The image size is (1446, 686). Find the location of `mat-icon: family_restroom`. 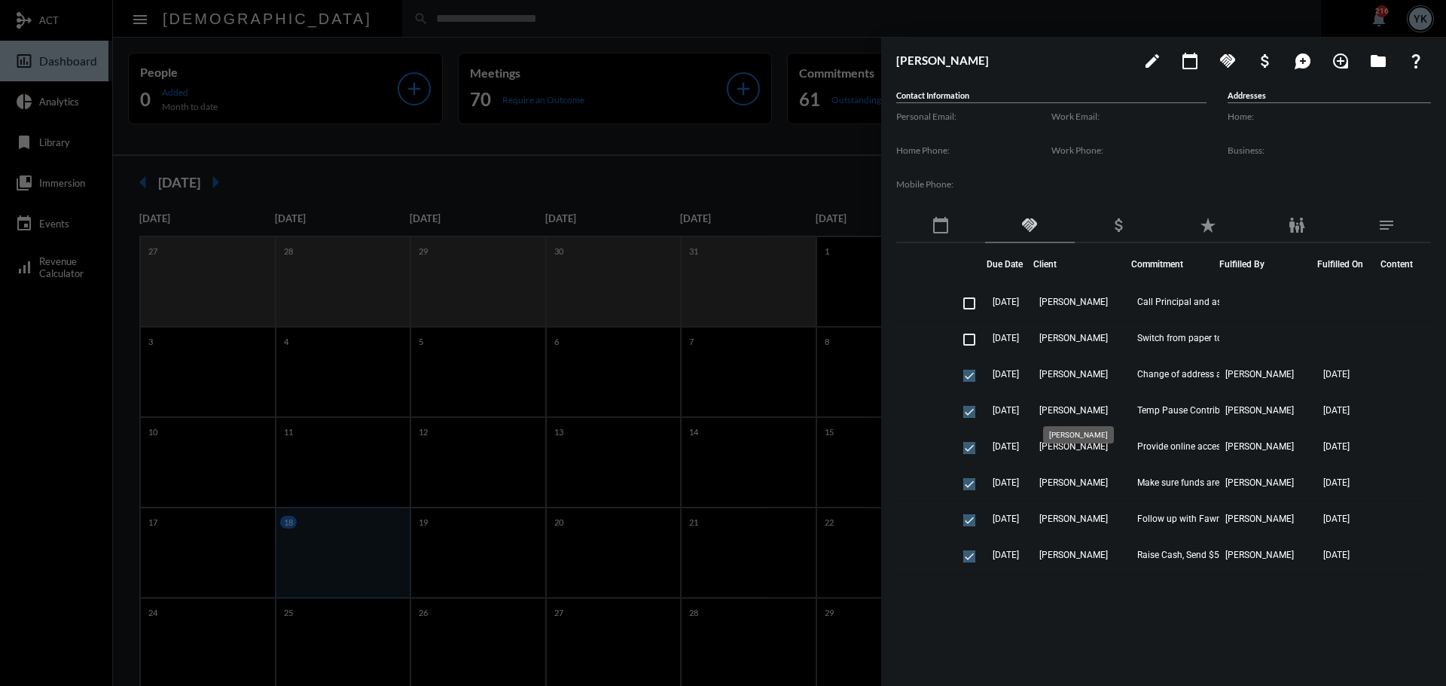

mat-icon: family_restroom is located at coordinates (1297, 225).